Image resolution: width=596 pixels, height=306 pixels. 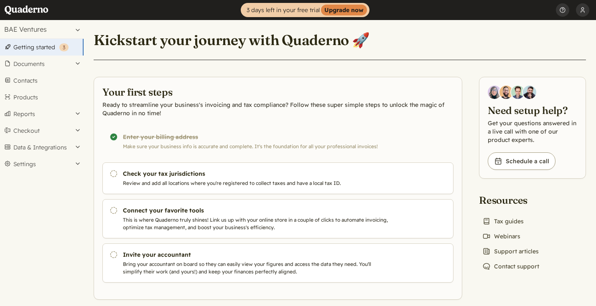 What do you see at coordinates (257, 255) in the screenshot?
I see `h3: Invite your accountant` at bounding box center [257, 255].